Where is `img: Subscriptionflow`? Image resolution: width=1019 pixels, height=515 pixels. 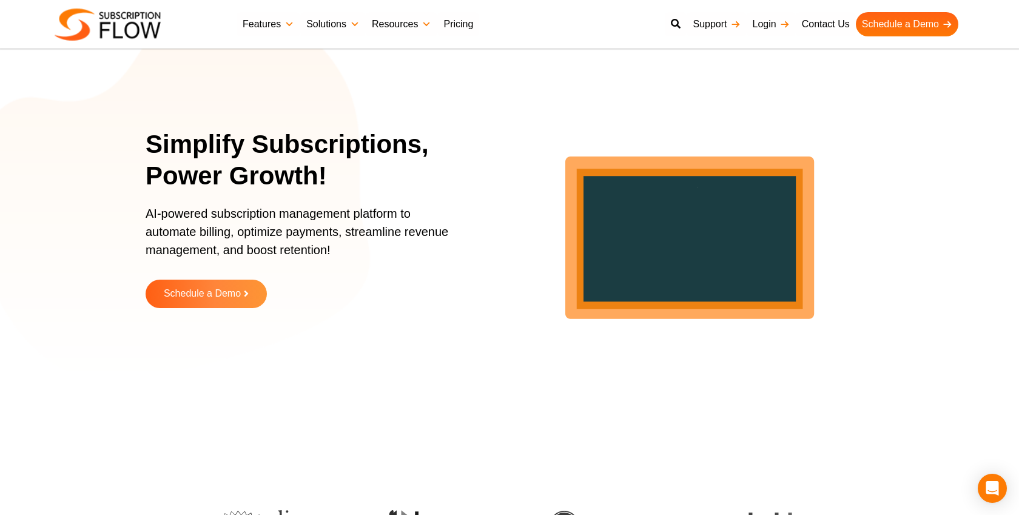
img: Subscriptionflow is located at coordinates (107, 24).